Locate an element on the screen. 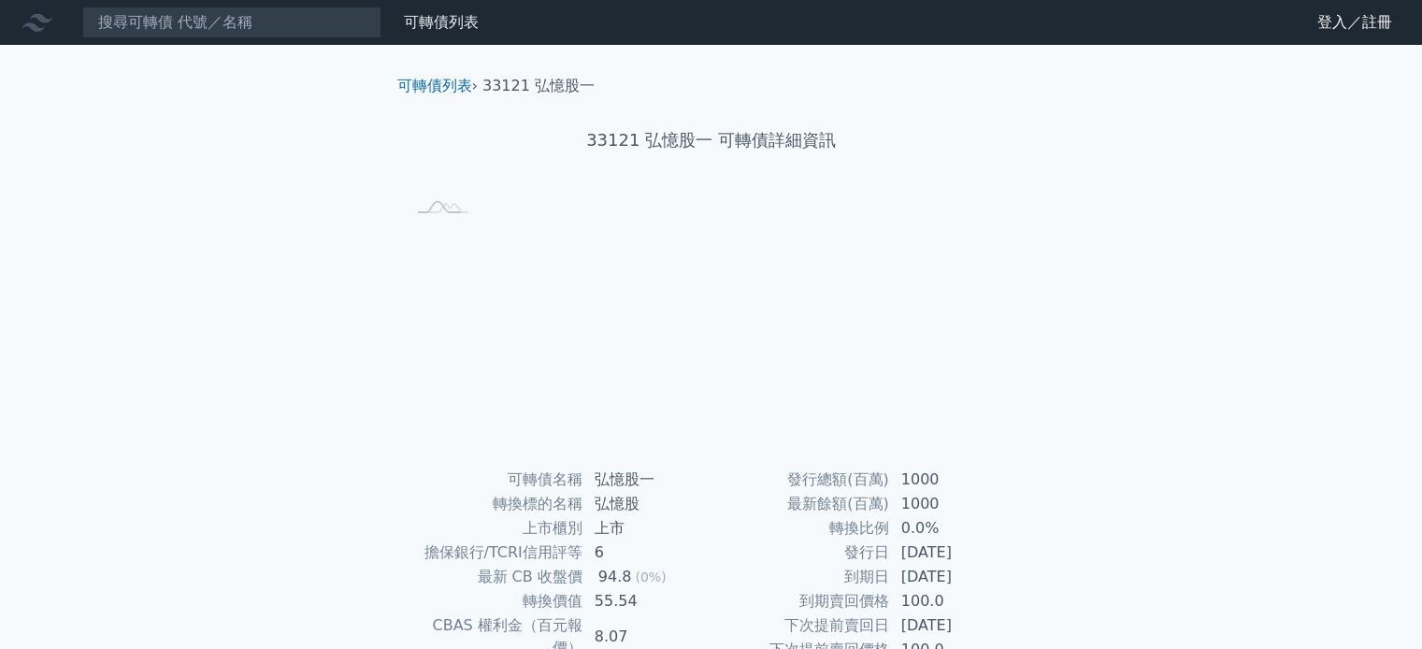  td: 弘憶股一 is located at coordinates (647, 480).